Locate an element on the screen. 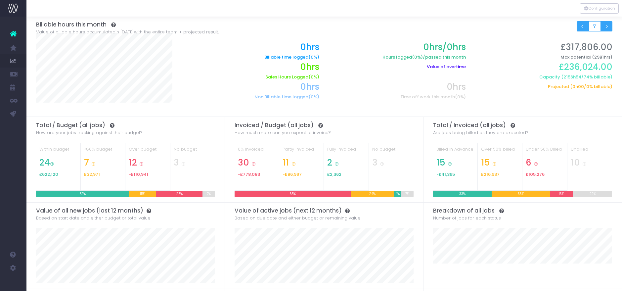 The height and width of the screenshot is (291, 622). div: 4% is located at coordinates (398, 194).